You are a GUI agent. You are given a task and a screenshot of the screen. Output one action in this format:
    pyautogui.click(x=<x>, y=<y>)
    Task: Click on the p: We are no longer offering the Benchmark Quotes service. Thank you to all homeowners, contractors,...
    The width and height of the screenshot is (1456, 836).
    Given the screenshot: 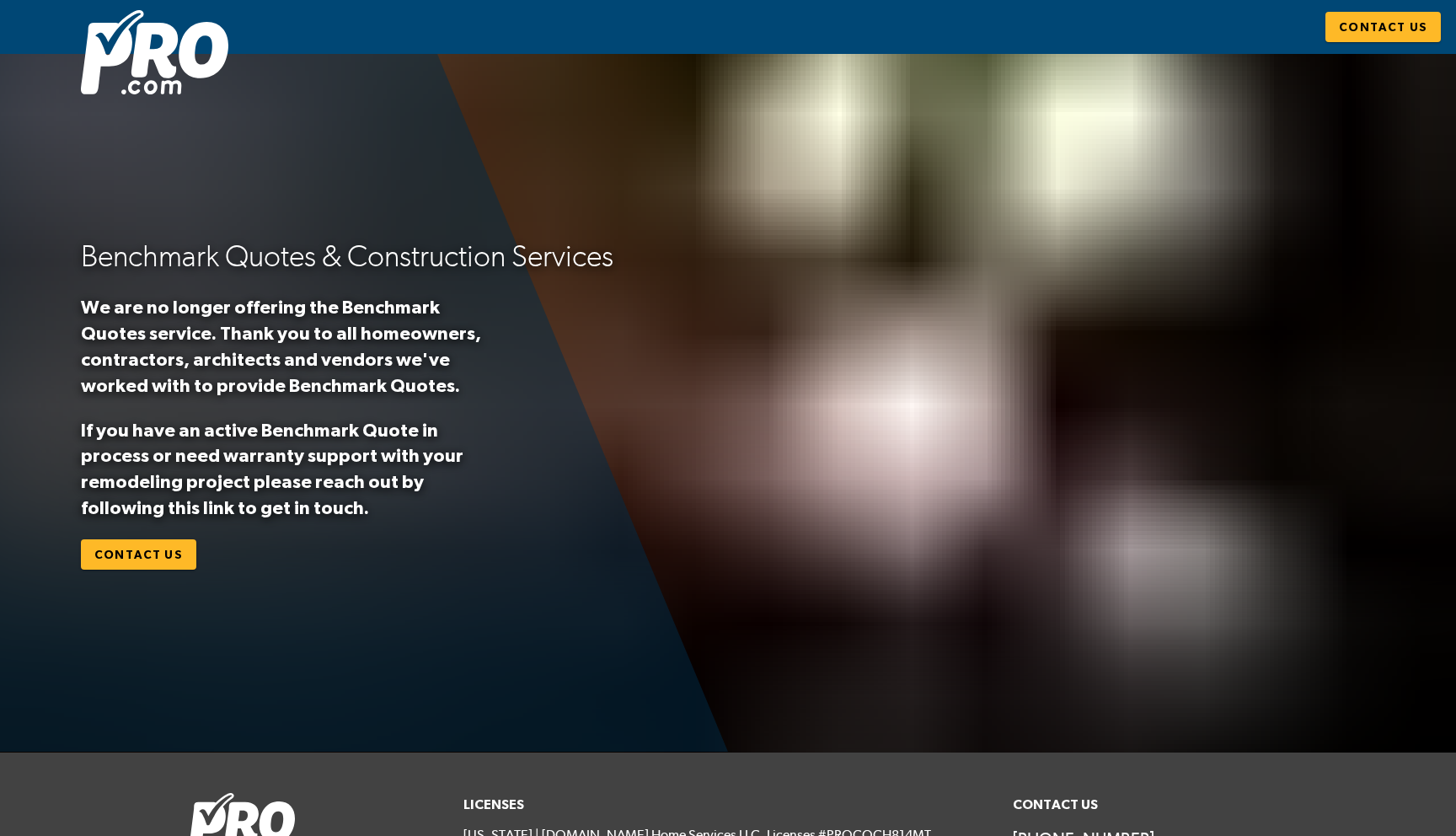 What is the action you would take?
    pyautogui.click(x=288, y=346)
    